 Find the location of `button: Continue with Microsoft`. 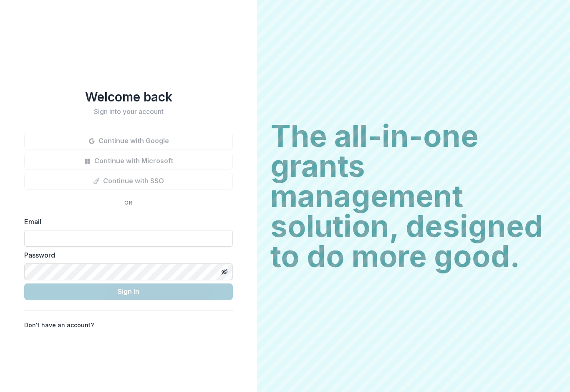

button: Continue with Microsoft is located at coordinates (129, 161).